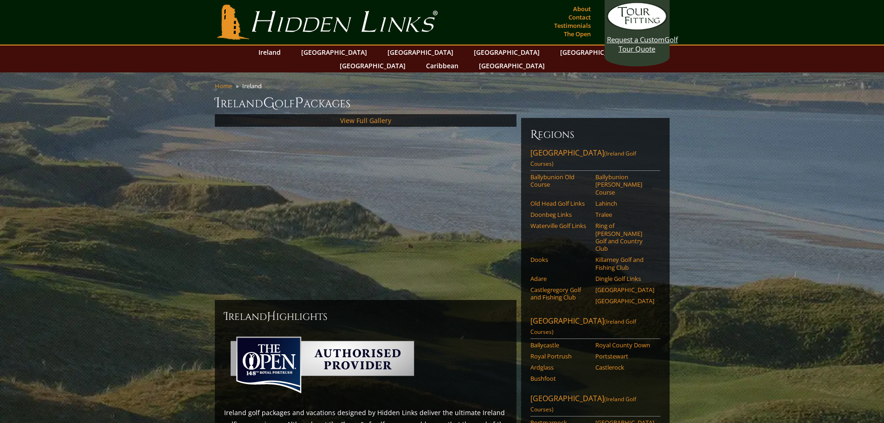 The image size is (884, 423). I want to click on a: Lahinch, so click(625, 203).